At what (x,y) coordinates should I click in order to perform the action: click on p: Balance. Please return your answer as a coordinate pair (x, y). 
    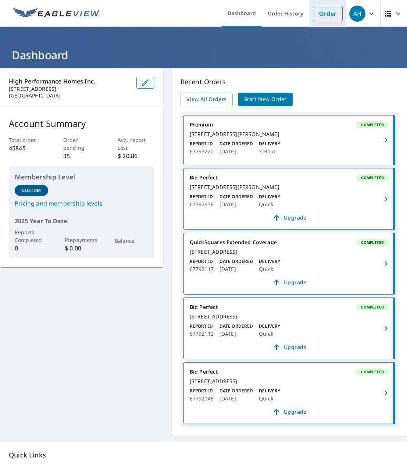
    Looking at the image, I should click on (131, 241).